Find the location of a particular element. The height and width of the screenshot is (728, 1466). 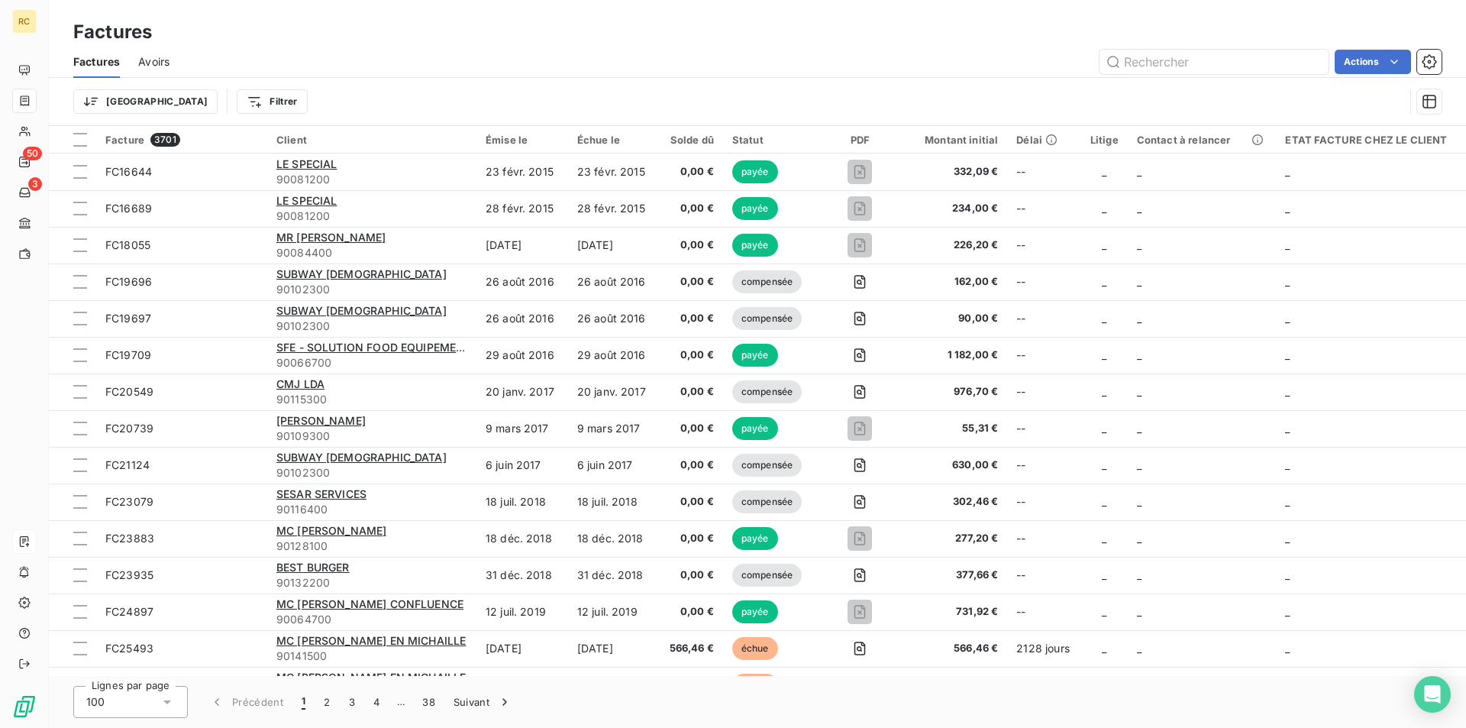

span: 162,00 € is located at coordinates (952, 282).